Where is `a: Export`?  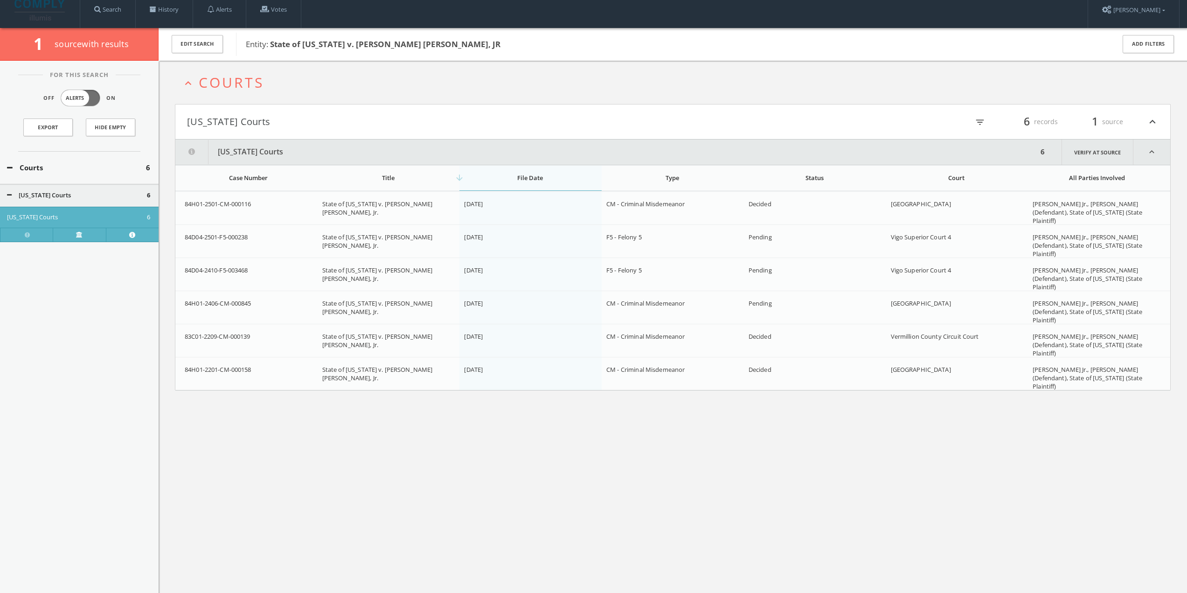
a: Export is located at coordinates (48, 127).